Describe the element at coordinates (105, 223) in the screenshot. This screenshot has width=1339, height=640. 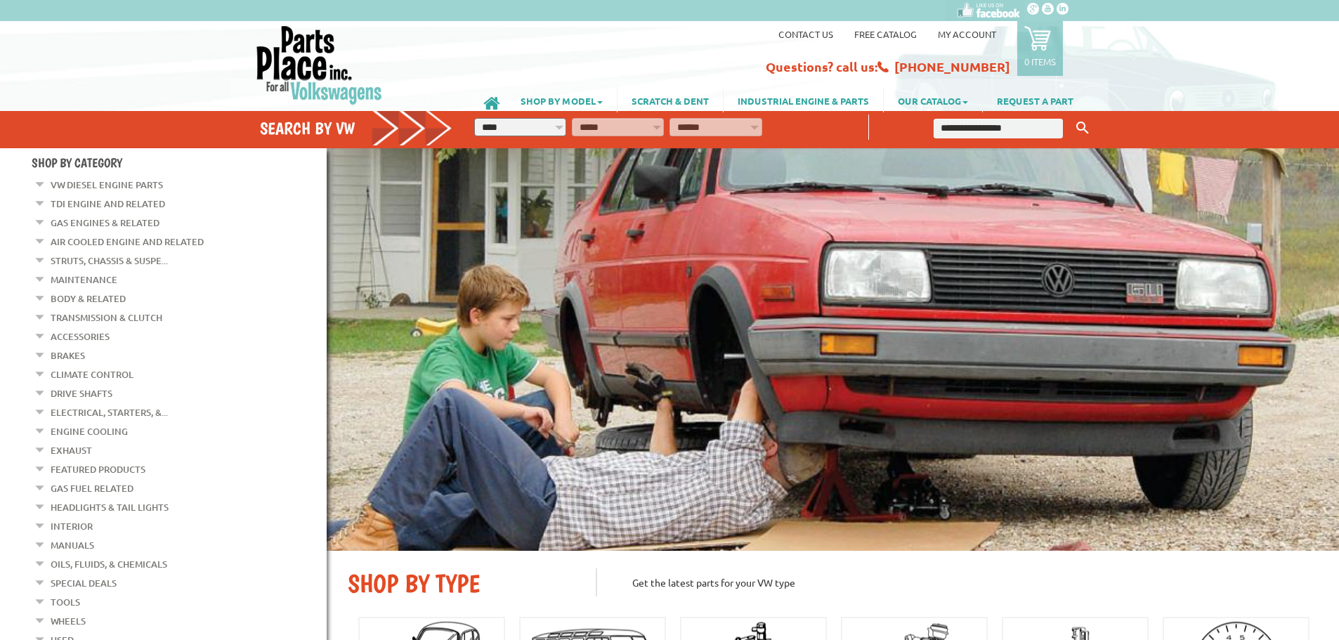
I see `a: Gas Engines & Related` at that location.